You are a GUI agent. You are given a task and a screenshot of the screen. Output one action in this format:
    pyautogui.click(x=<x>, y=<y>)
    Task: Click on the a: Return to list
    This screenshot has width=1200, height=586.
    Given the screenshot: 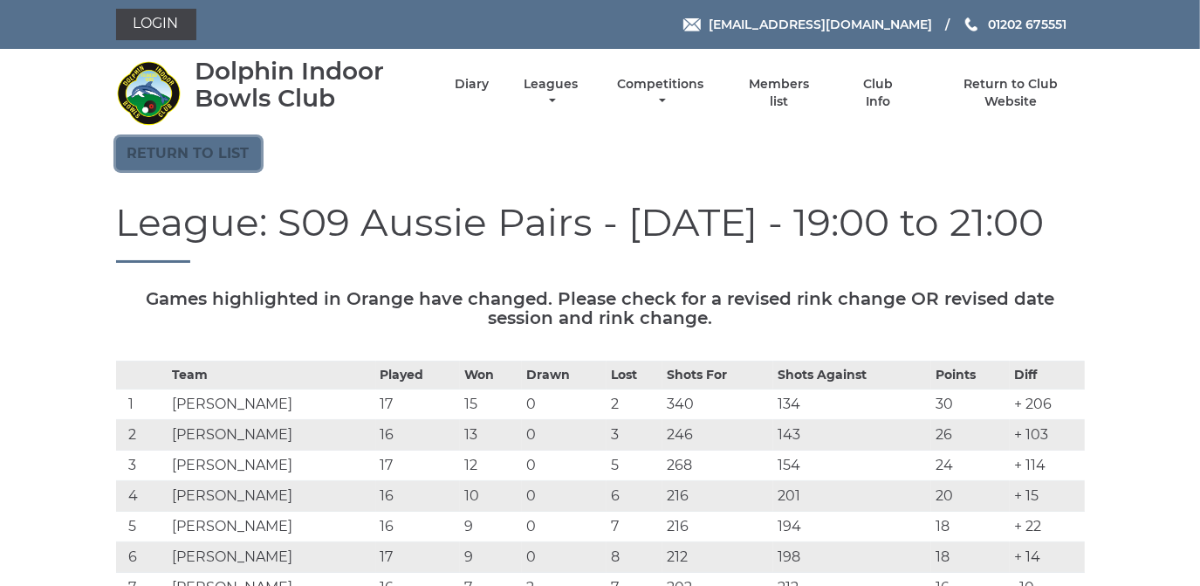 What is the action you would take?
    pyautogui.click(x=189, y=154)
    